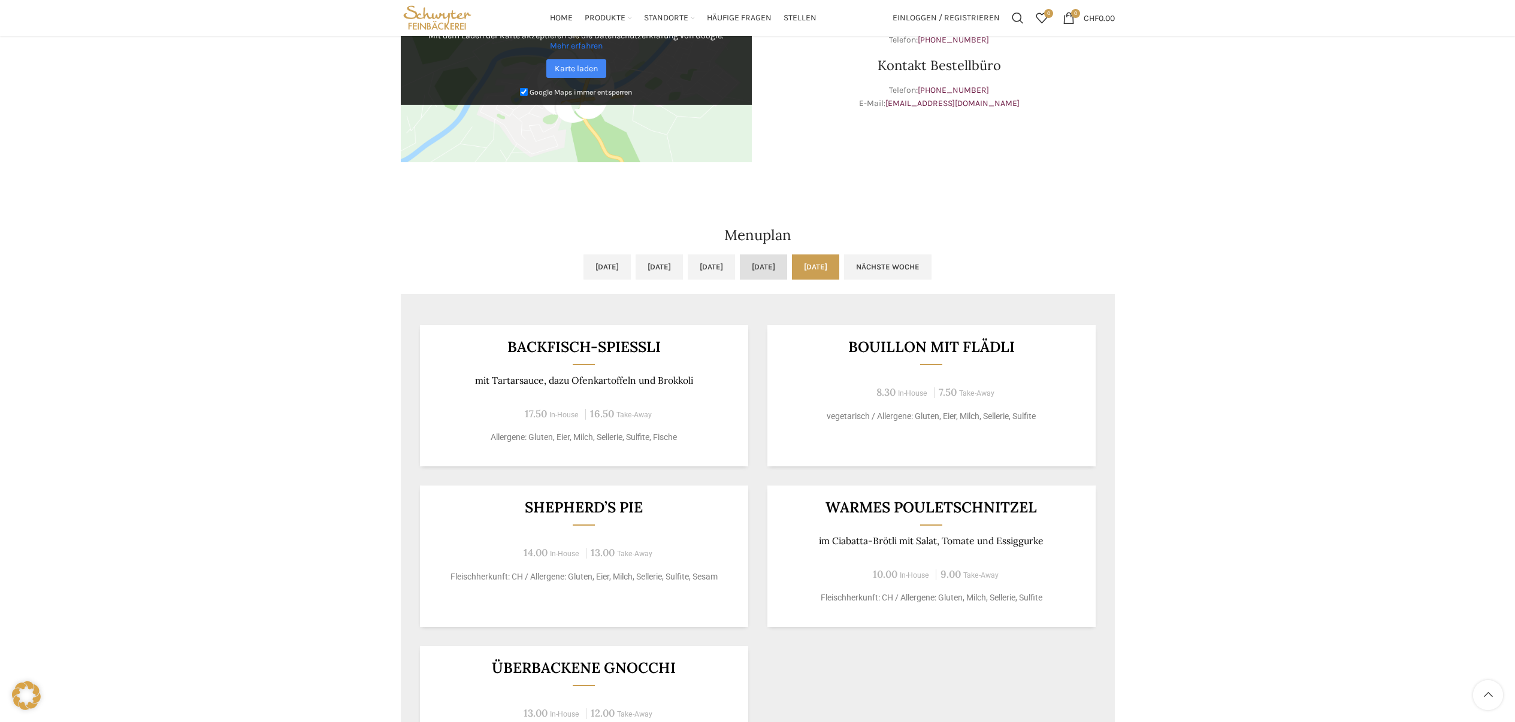  What do you see at coordinates (931, 541) in the screenshot?
I see `p: im Ciabatta-Brötli mit Salat, Tomate und Essiggurke` at bounding box center [931, 541].